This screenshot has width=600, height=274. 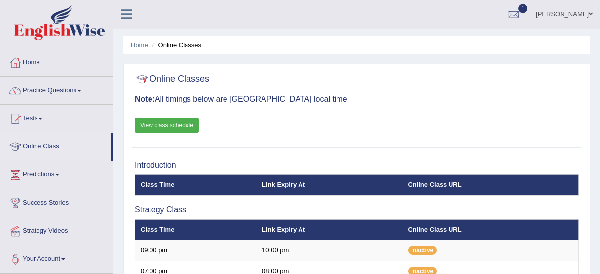 What do you see at coordinates (167, 125) in the screenshot?
I see `a: View class schedule` at bounding box center [167, 125].